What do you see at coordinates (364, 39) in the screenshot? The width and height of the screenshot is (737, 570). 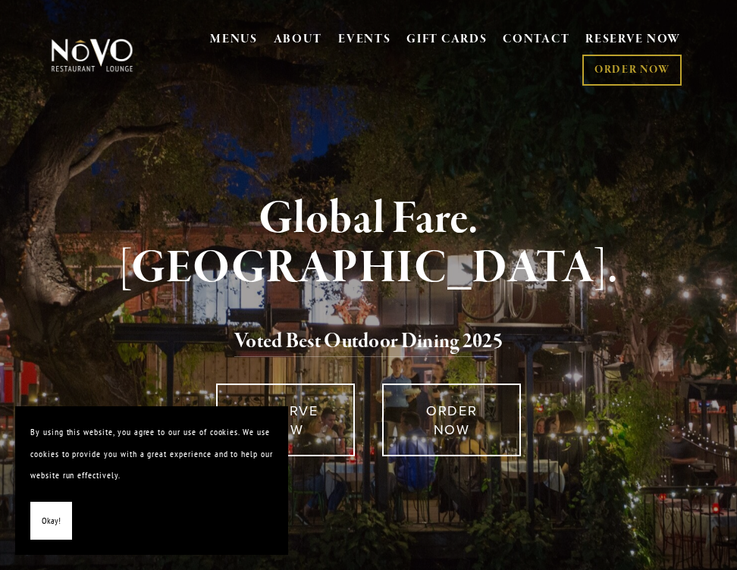 I see `a: EVENTS` at bounding box center [364, 39].